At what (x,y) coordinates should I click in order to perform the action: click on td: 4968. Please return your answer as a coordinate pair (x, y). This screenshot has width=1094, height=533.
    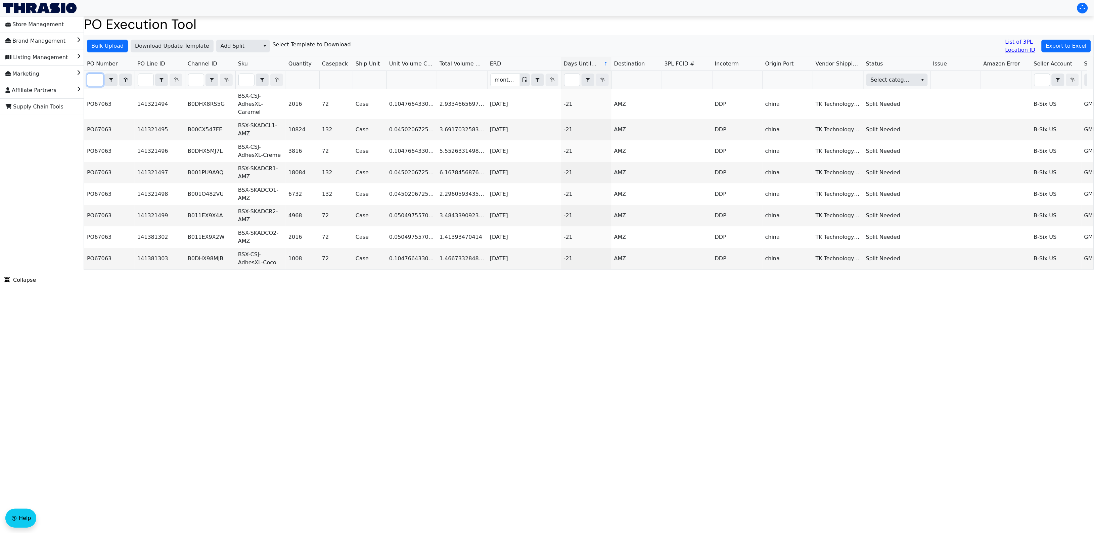
    Looking at the image, I should click on (302, 215).